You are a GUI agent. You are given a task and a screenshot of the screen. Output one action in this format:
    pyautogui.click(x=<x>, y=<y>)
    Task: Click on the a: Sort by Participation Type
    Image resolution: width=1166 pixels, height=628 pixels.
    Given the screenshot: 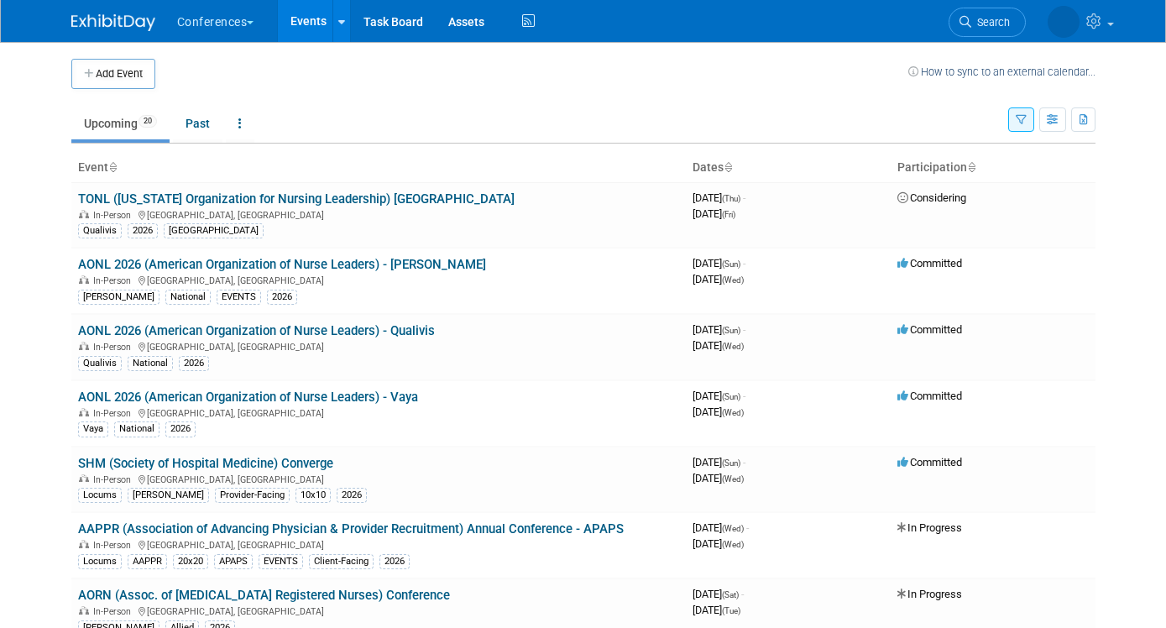 What is the action you would take?
    pyautogui.click(x=971, y=167)
    